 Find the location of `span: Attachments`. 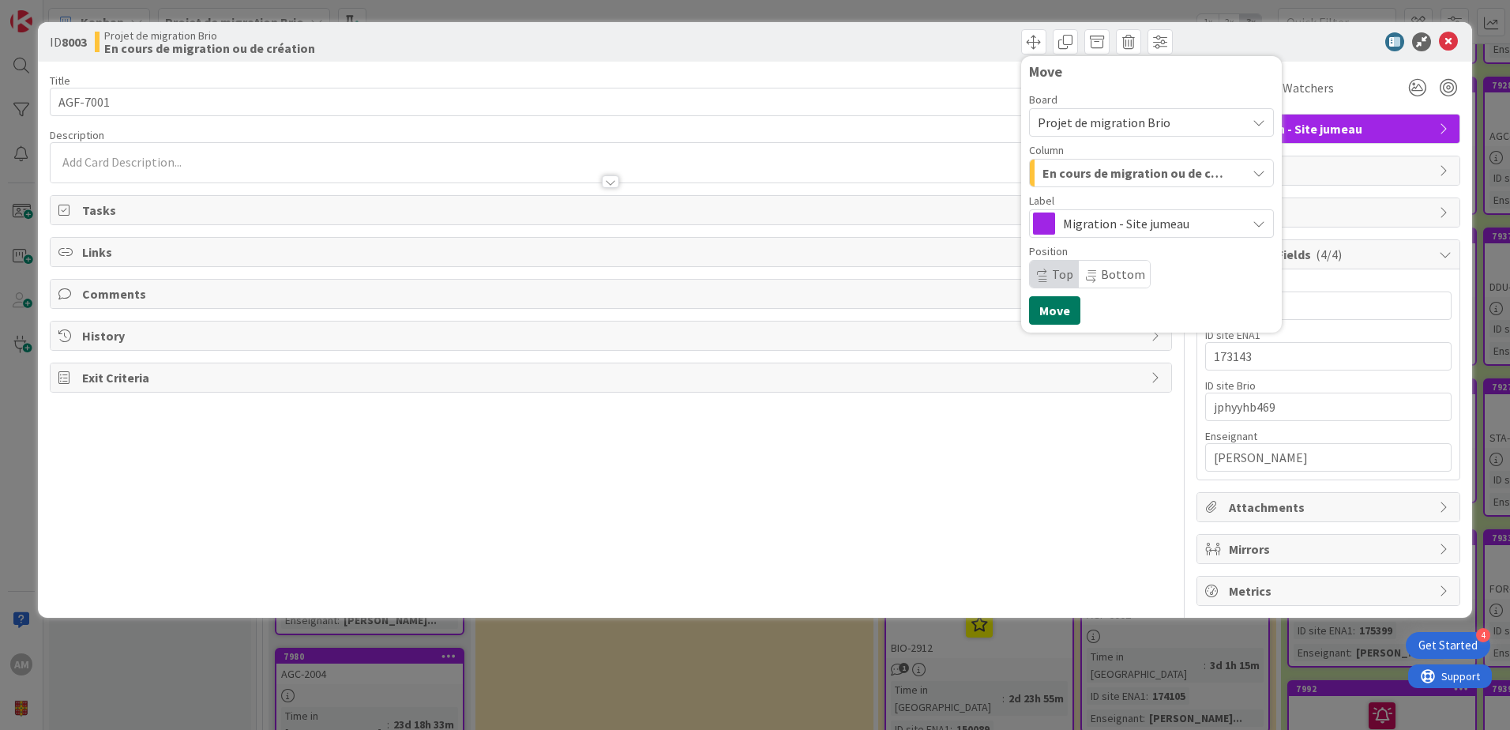

span: Attachments is located at coordinates (1330, 507).